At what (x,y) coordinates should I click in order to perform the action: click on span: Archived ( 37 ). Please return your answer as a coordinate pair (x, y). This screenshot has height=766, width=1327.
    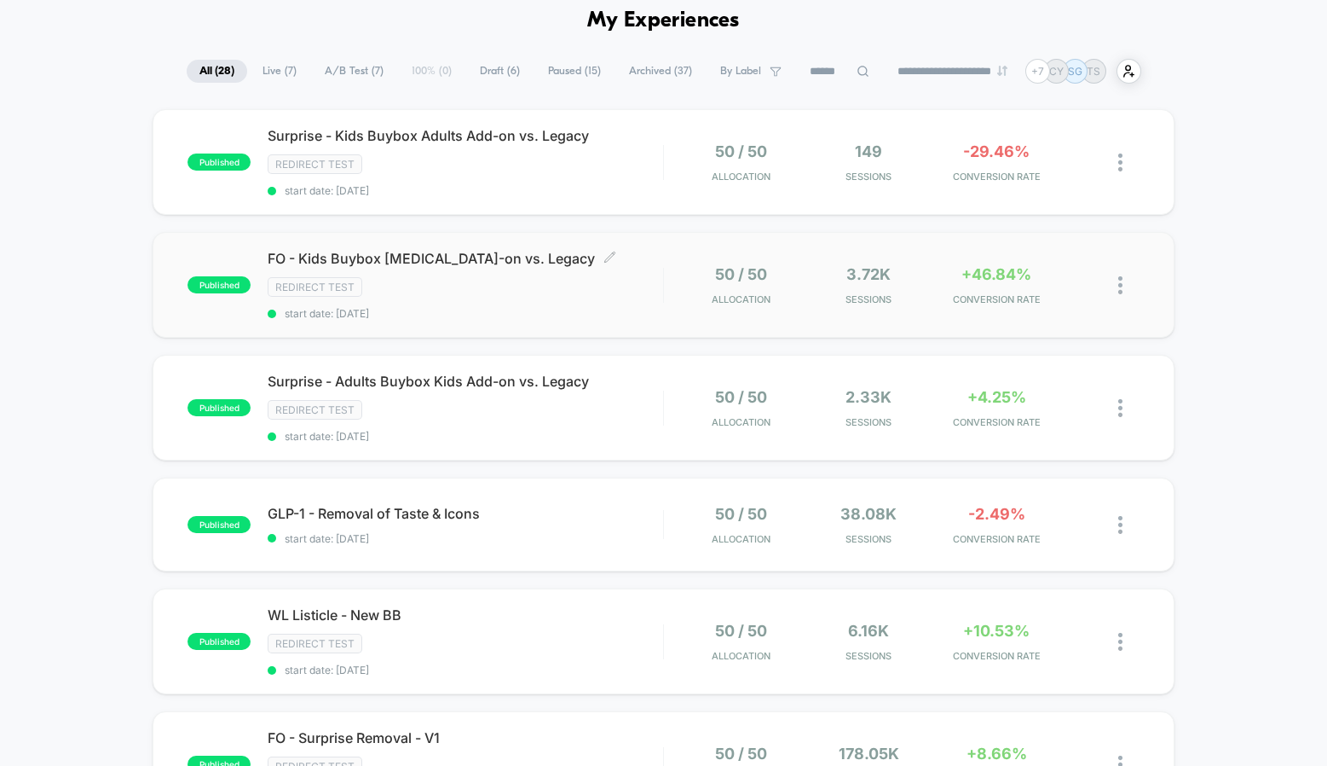
    Looking at the image, I should click on (661, 71).